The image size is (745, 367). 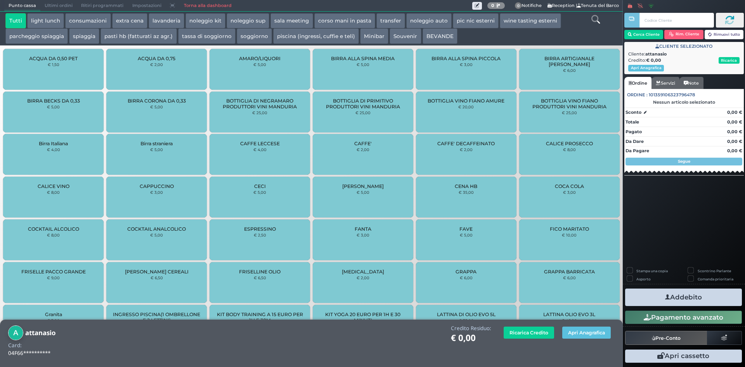 What do you see at coordinates (130, 21) in the screenshot?
I see `button: extra cena` at bounding box center [130, 21].